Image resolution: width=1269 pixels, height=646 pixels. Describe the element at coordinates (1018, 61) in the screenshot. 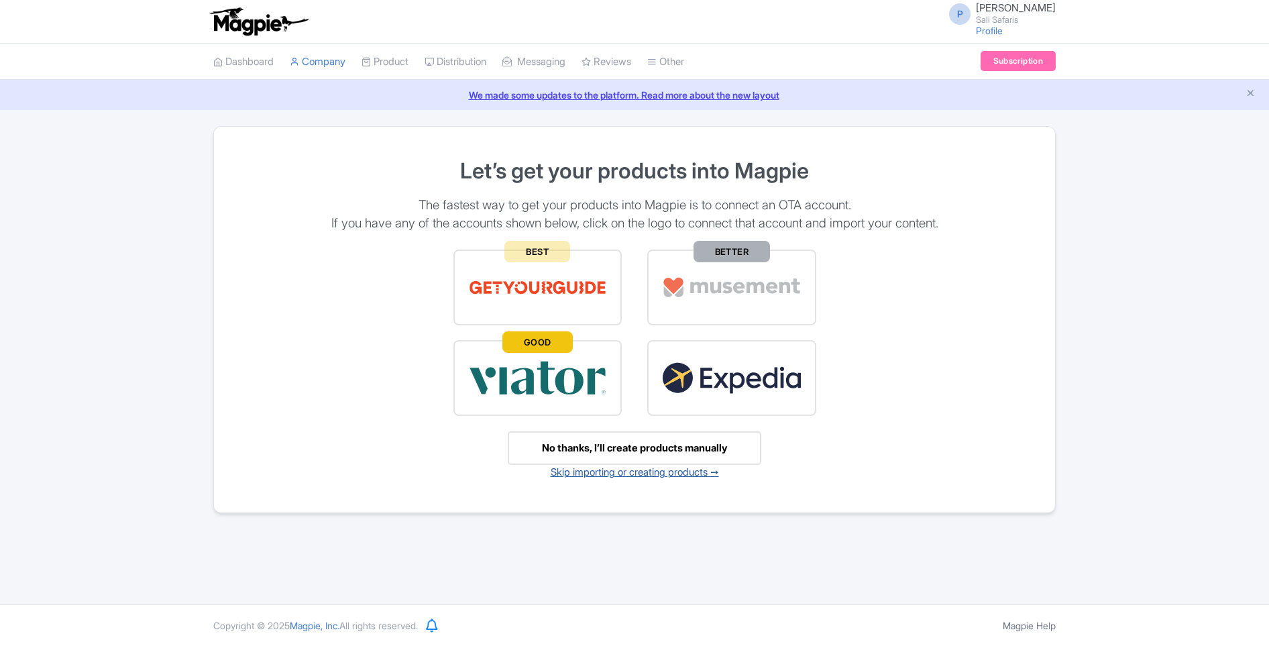

I see `a: Subscription` at that location.